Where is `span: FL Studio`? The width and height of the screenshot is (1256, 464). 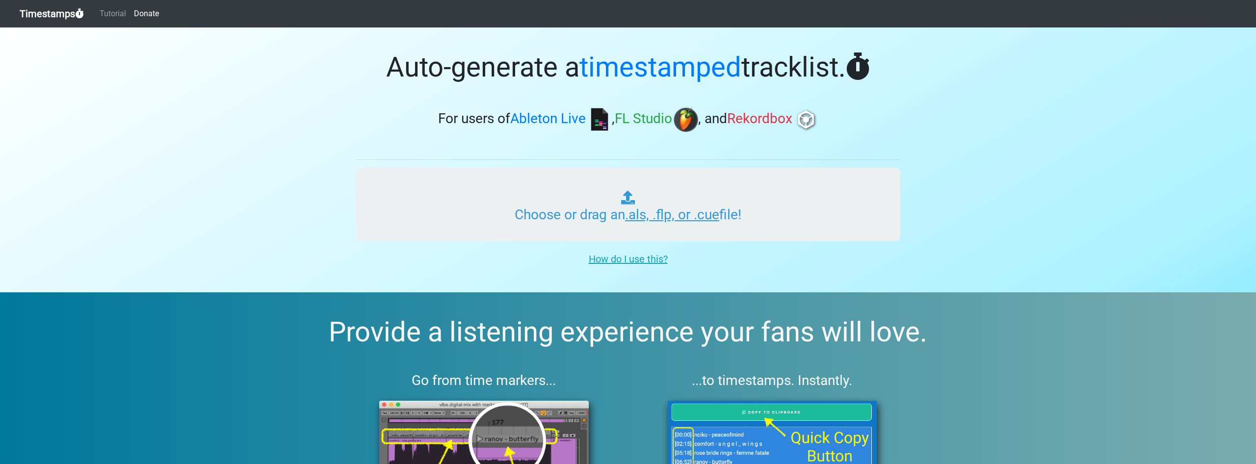 span: FL Studio is located at coordinates (643, 119).